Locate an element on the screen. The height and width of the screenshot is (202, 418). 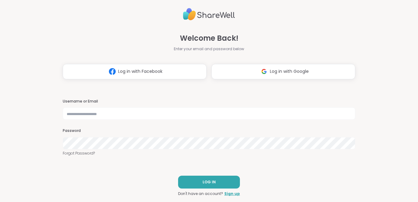
span: Enter your email and password below is located at coordinates (209, 49).